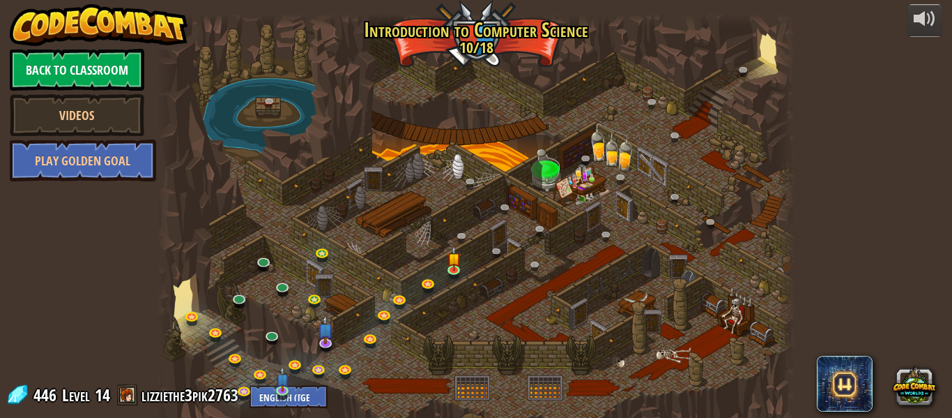  I want to click on a: Videos, so click(77, 115).